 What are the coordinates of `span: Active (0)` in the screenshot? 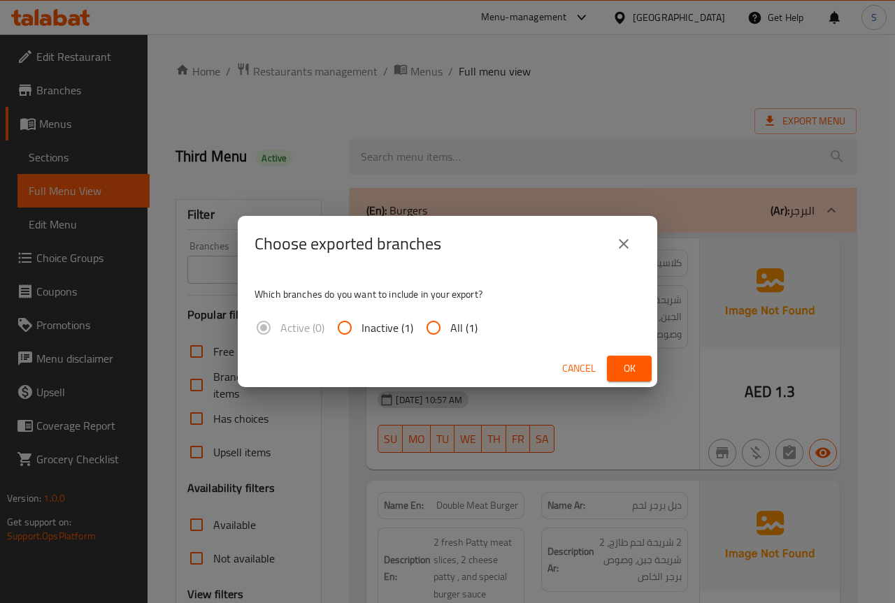 It's located at (302, 328).